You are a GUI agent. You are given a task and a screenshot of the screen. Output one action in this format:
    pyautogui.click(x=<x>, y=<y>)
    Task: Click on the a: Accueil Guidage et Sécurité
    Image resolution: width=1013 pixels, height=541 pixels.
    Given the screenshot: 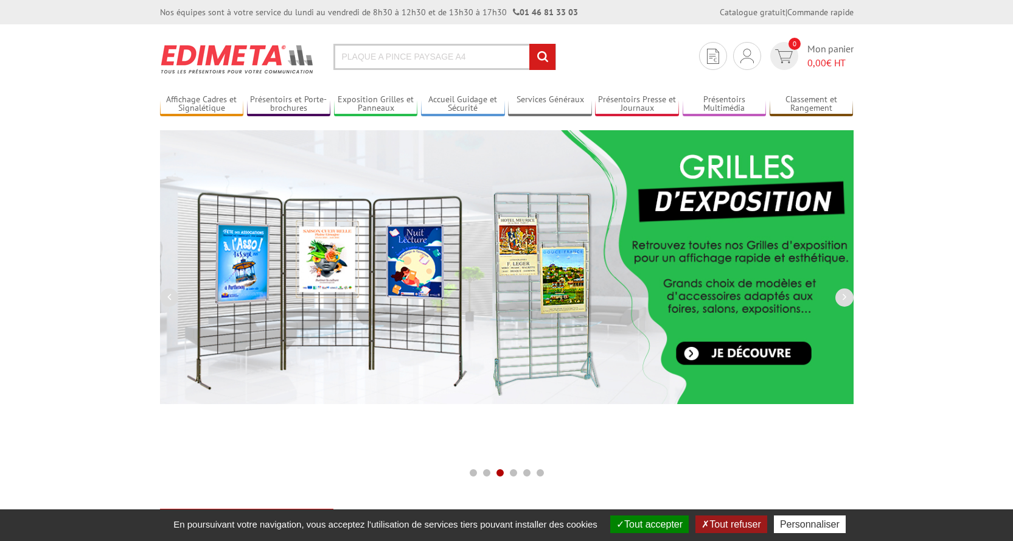 What is the action you would take?
    pyautogui.click(x=463, y=104)
    